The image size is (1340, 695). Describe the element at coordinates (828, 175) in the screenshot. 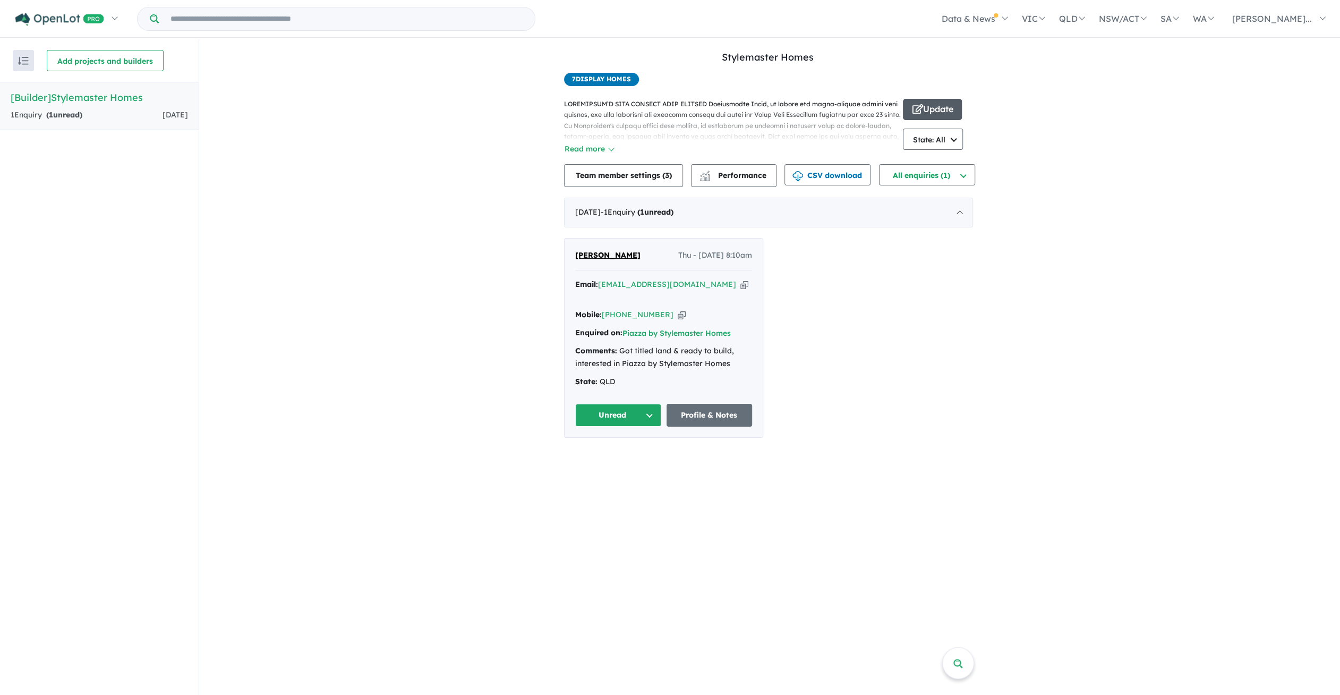

I see `button: CSV download` at that location.